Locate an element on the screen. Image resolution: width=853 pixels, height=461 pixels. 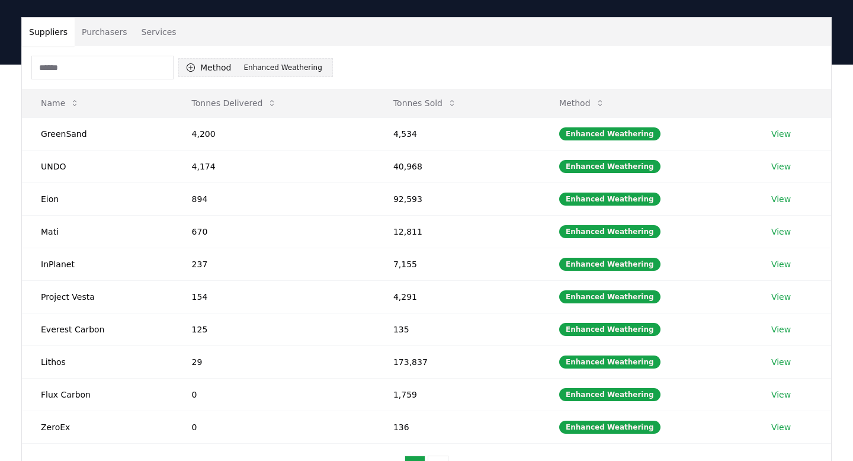
button: Name is located at coordinates (60, 103).